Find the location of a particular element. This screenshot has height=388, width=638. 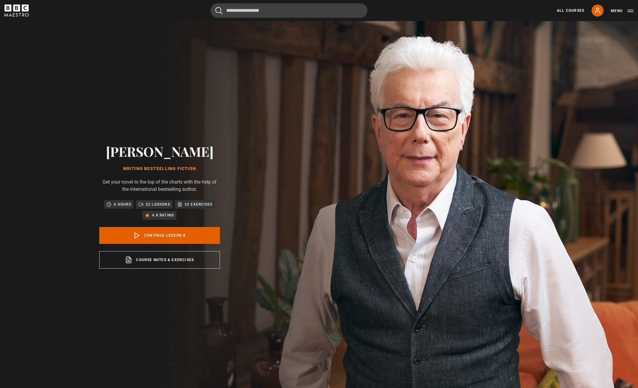

button: Submit the search query is located at coordinates (219, 11).